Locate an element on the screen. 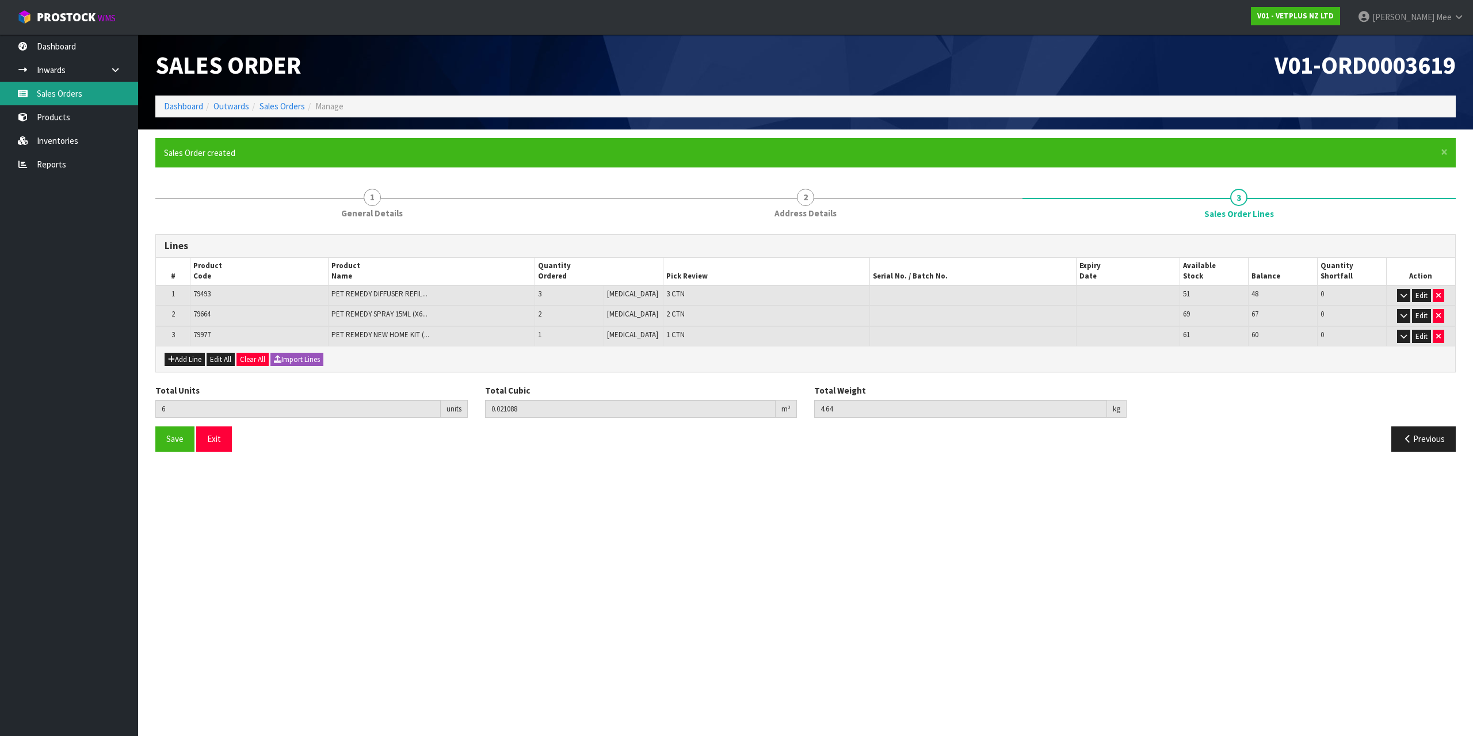 Image resolution: width=1473 pixels, height=736 pixels. span: 79493 is located at coordinates (202, 293).